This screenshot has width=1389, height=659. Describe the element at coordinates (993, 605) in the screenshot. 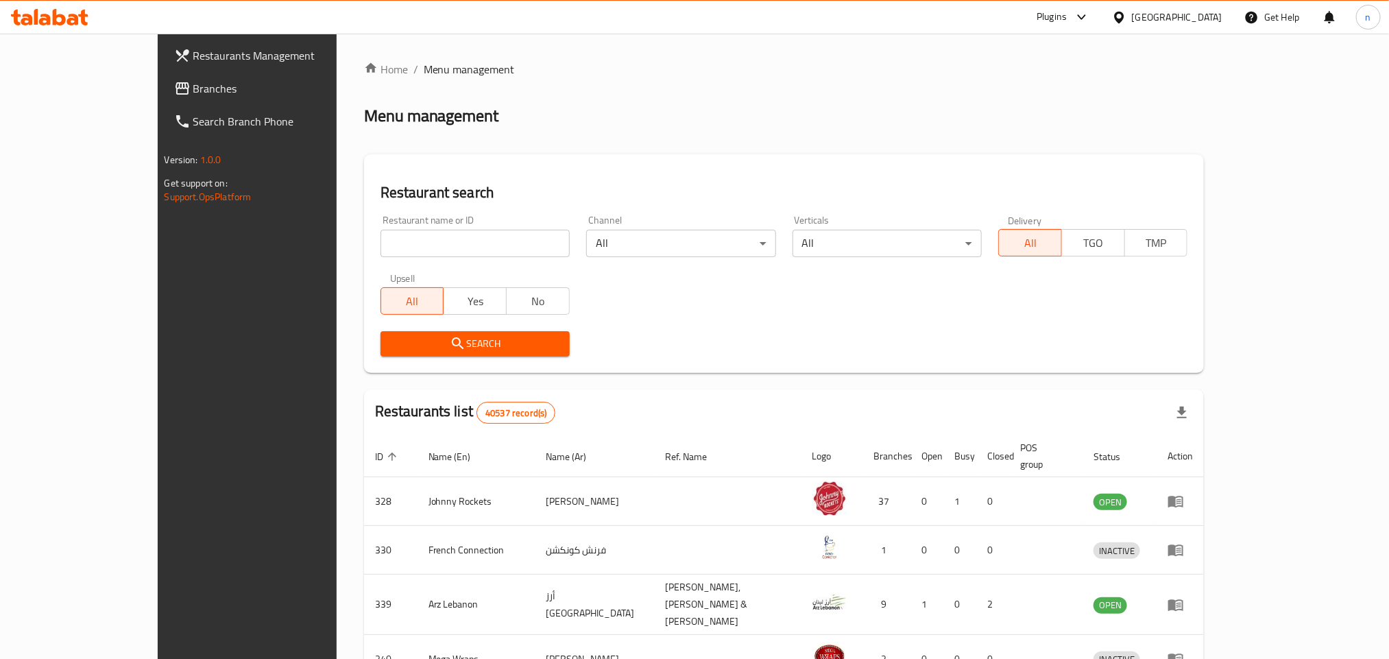

I see `td: 2` at that location.